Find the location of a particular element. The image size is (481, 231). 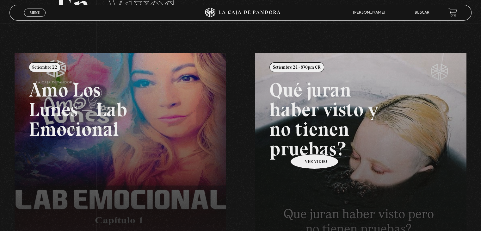

a: Buscar is located at coordinates (422, 13).